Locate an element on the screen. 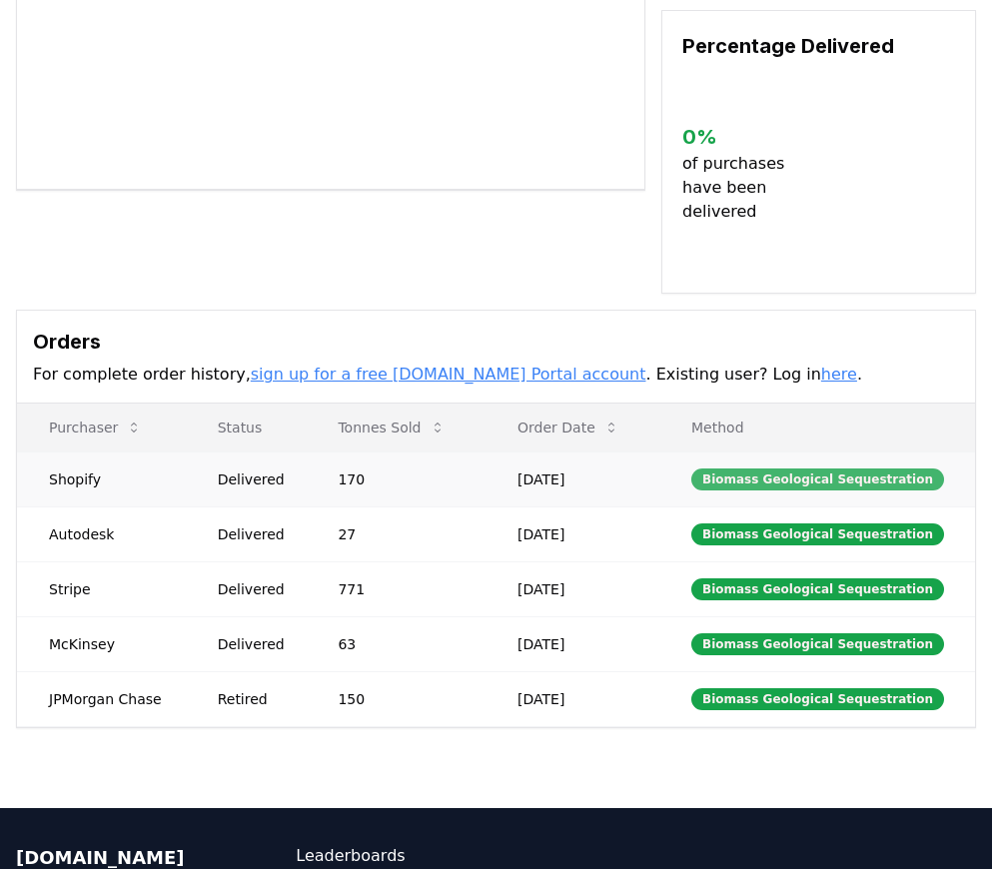 The width and height of the screenshot is (992, 869). p: Status is located at coordinates (246, 427).